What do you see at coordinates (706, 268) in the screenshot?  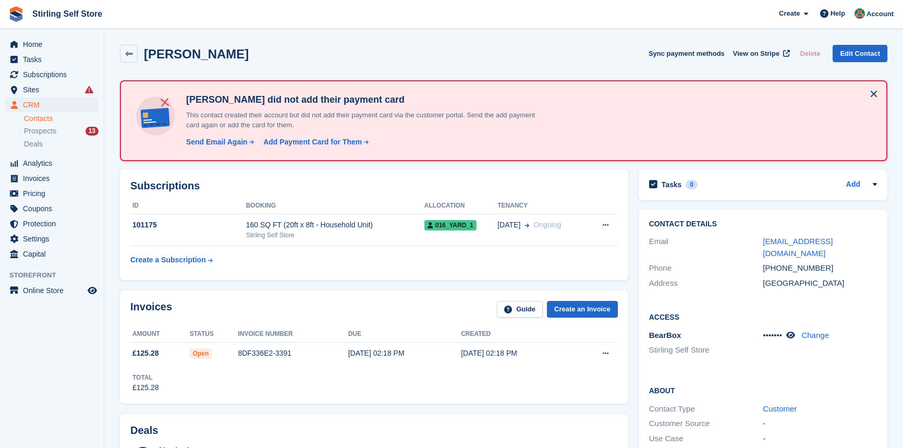 I see `div: Phone` at bounding box center [706, 268].